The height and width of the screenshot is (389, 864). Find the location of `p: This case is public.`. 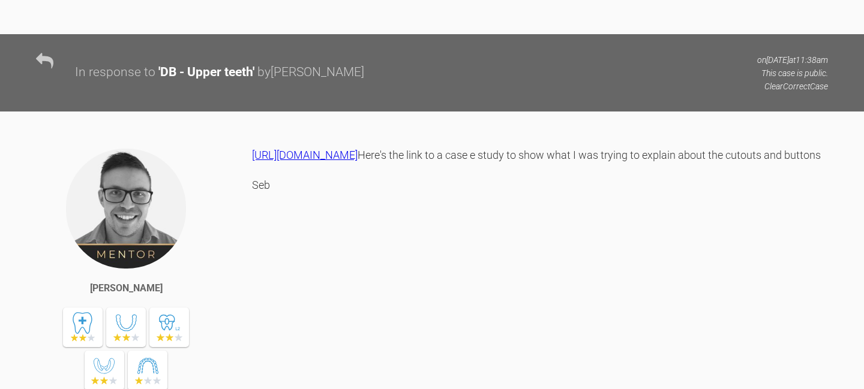

p: This case is public. is located at coordinates (792, 73).